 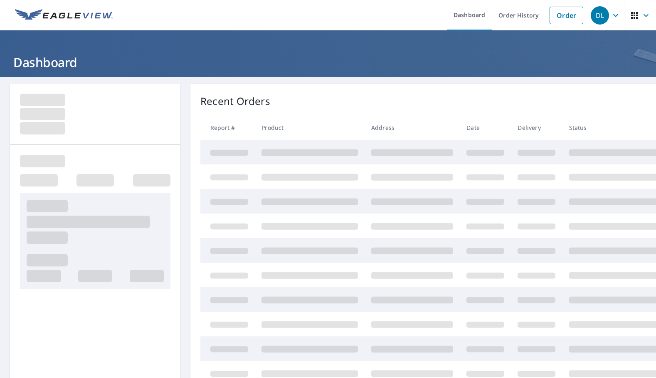 What do you see at coordinates (537, 127) in the screenshot?
I see `th: Delivery` at bounding box center [537, 127].